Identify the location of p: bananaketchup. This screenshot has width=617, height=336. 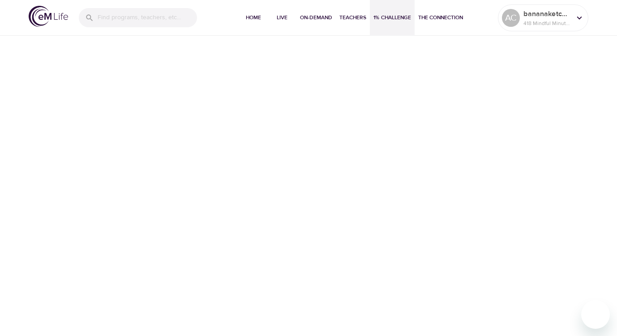
(547, 14).